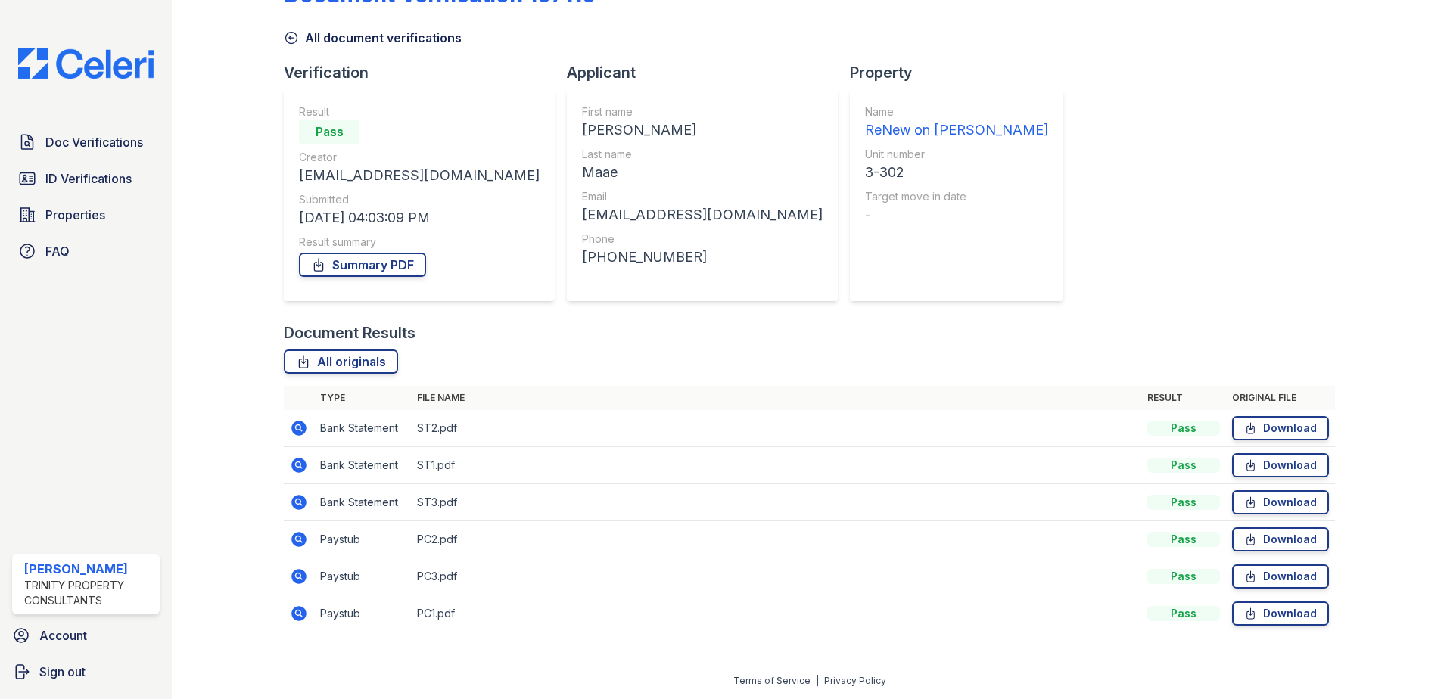 This screenshot has width=1447, height=699. I want to click on a: Privacy Policy, so click(855, 681).